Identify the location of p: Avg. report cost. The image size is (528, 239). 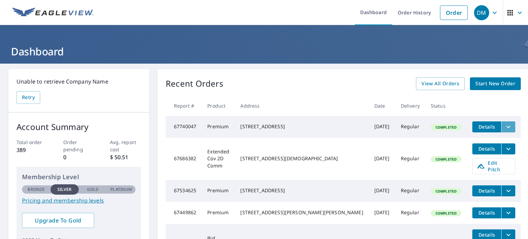
(125, 146).